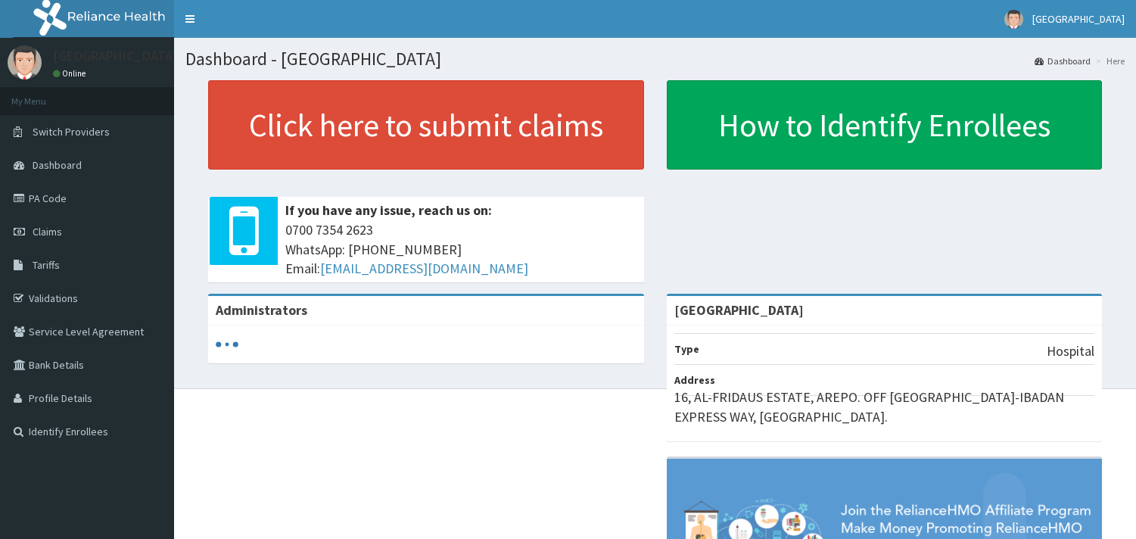  I want to click on span: Tariffs, so click(46, 265).